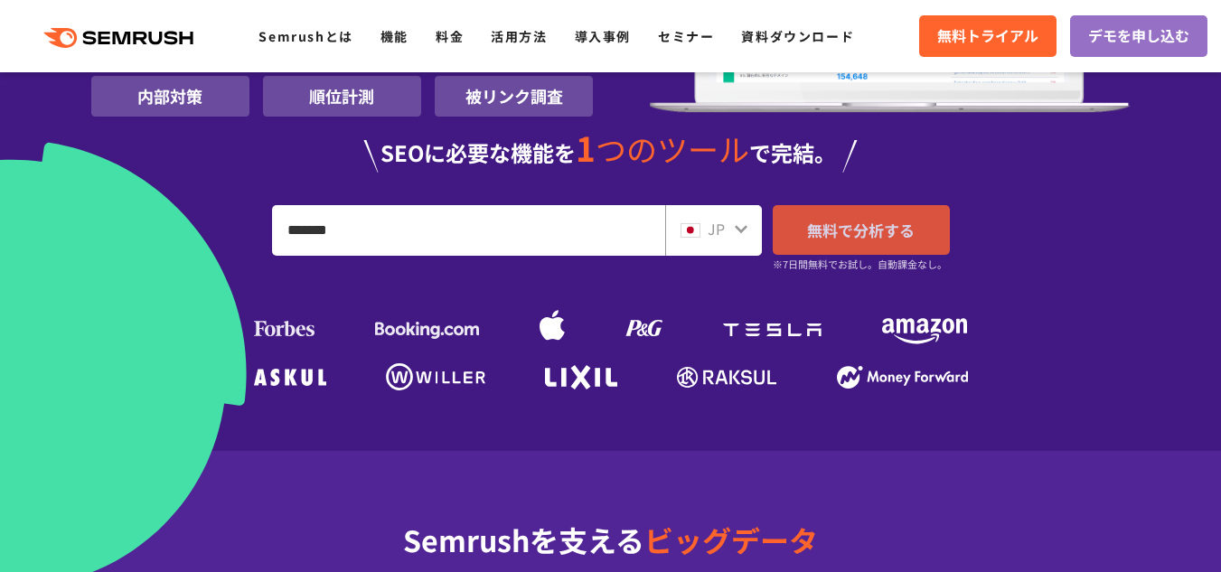  Describe the element at coordinates (170, 96) in the screenshot. I see `li: 内部対策` at that location.